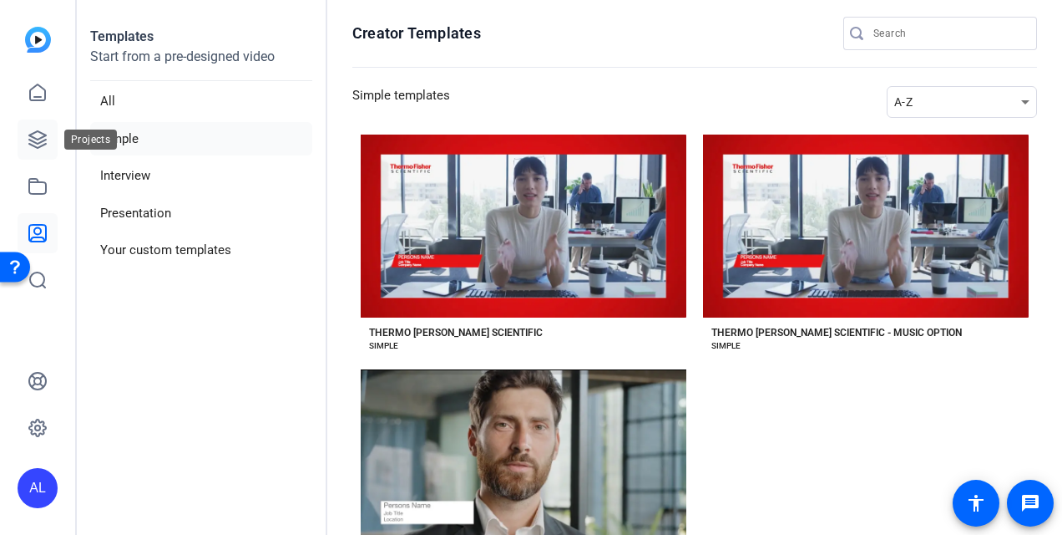 This screenshot has width=1062, height=535. I want to click on li: Your custom templates, so click(201, 250).